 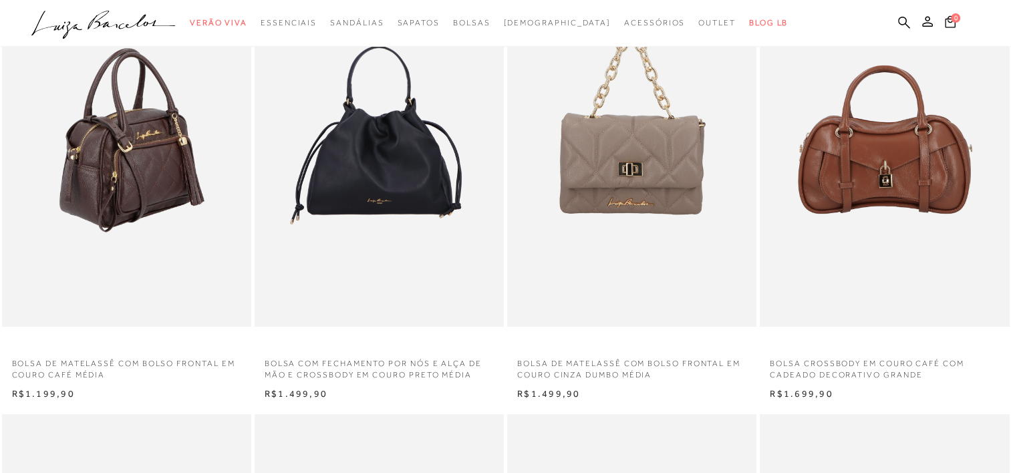 What do you see at coordinates (557, 23) in the screenshot?
I see `a: noSubCategoriesText` at bounding box center [557, 23].